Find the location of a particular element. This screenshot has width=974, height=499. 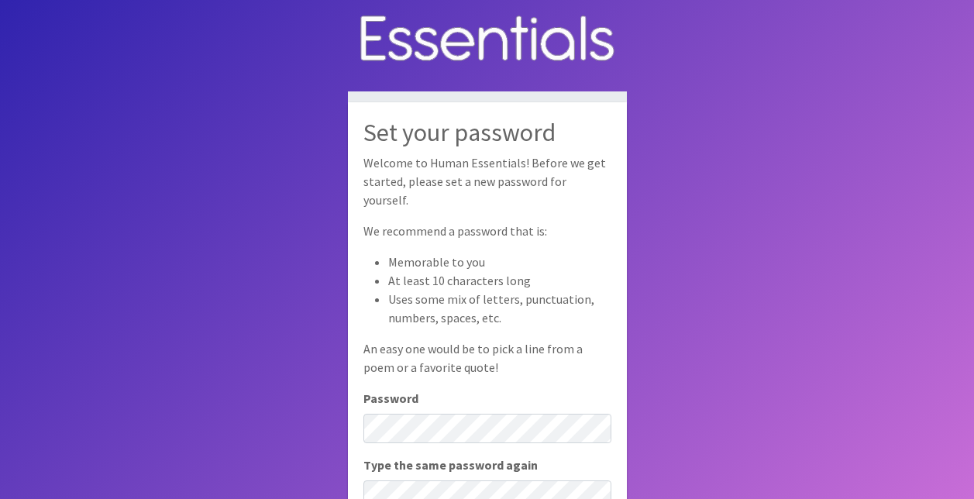

p: Welcome to Human Essentials! Before we get started, please set a new password for yourself. is located at coordinates (488, 181).